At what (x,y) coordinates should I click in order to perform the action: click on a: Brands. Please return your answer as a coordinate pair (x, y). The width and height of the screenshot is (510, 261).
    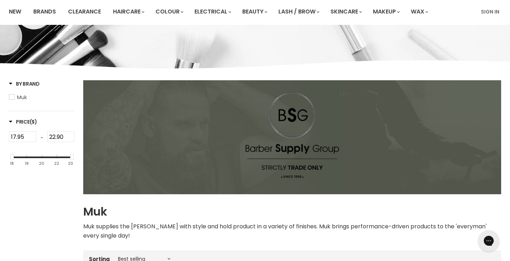
    Looking at the image, I should click on (45, 12).